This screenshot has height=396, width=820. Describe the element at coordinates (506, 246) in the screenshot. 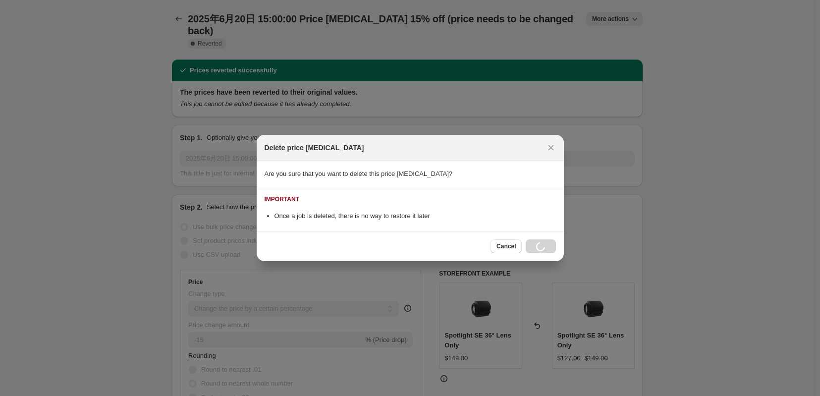

I see `button: Cancel` at that location.